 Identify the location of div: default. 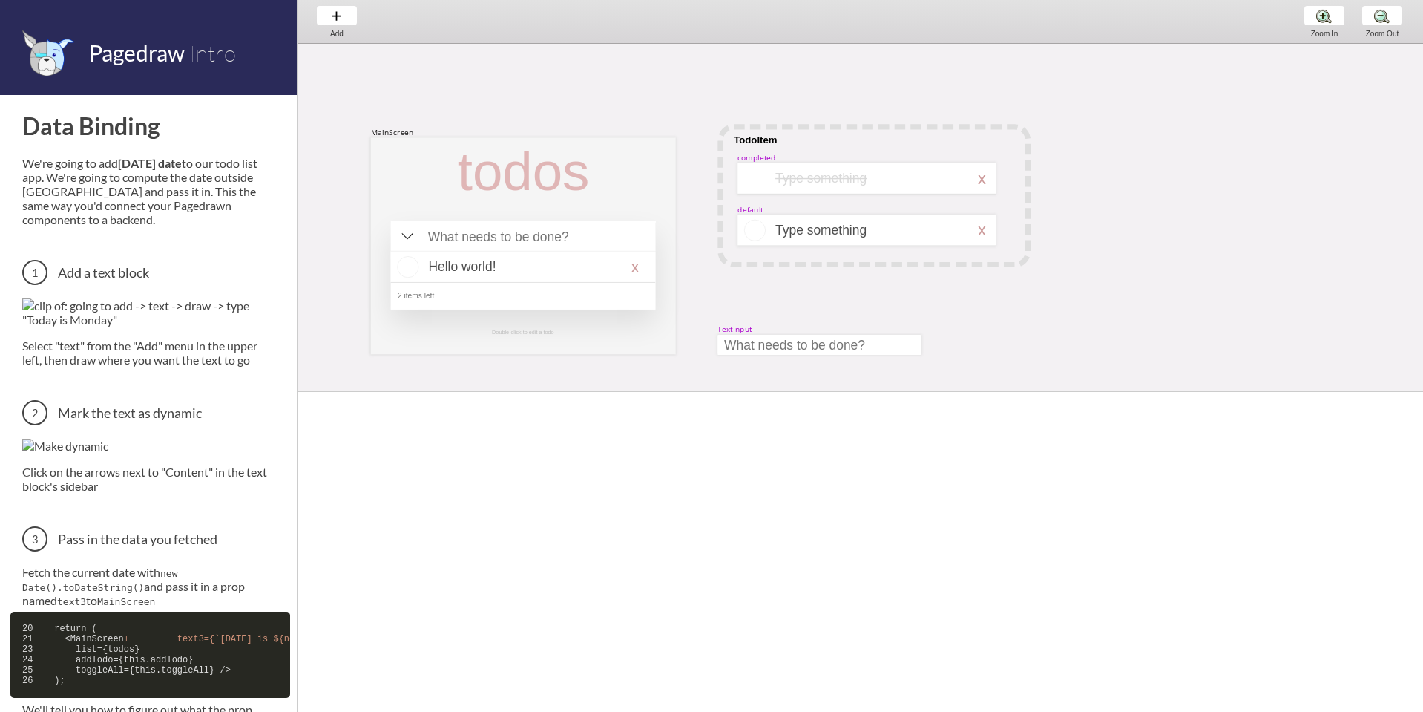
(750, 209).